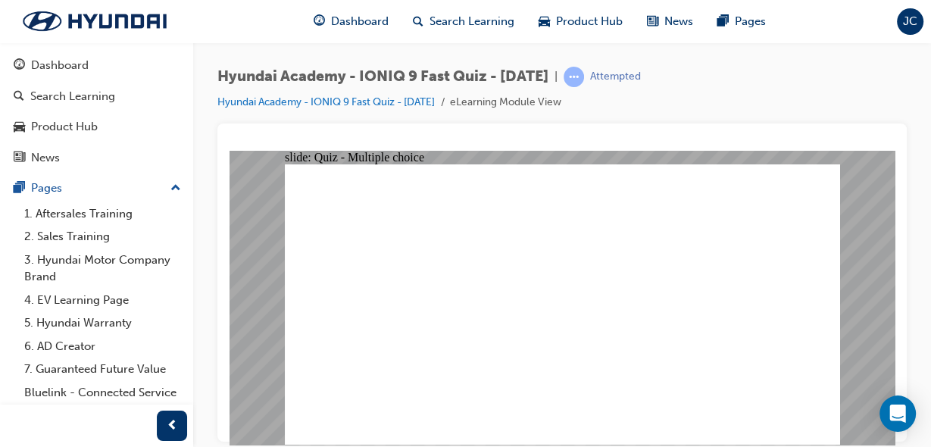 The width and height of the screenshot is (931, 447). Describe the element at coordinates (464, 21) in the screenshot. I see `a: search-iconSearch Learning` at that location.